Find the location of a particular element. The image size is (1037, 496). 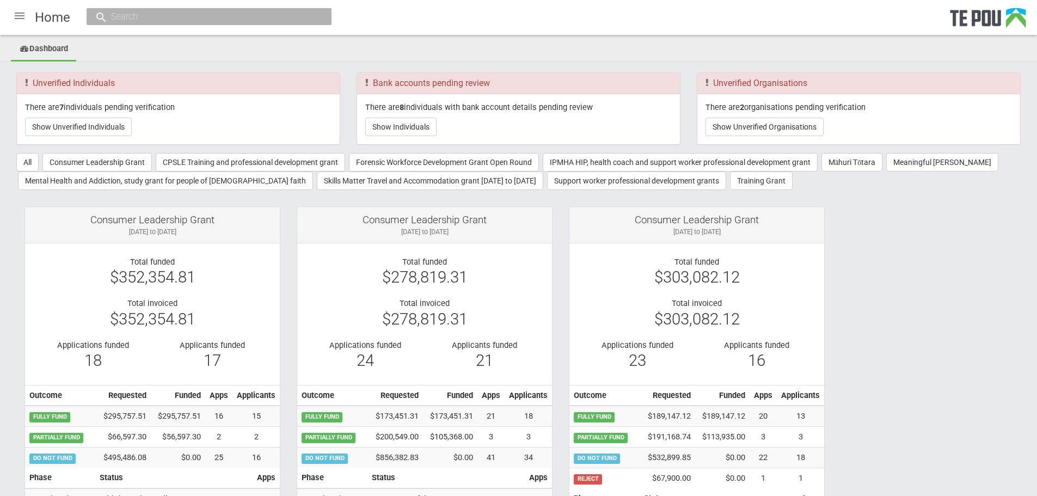

b: 8 is located at coordinates (402, 107).